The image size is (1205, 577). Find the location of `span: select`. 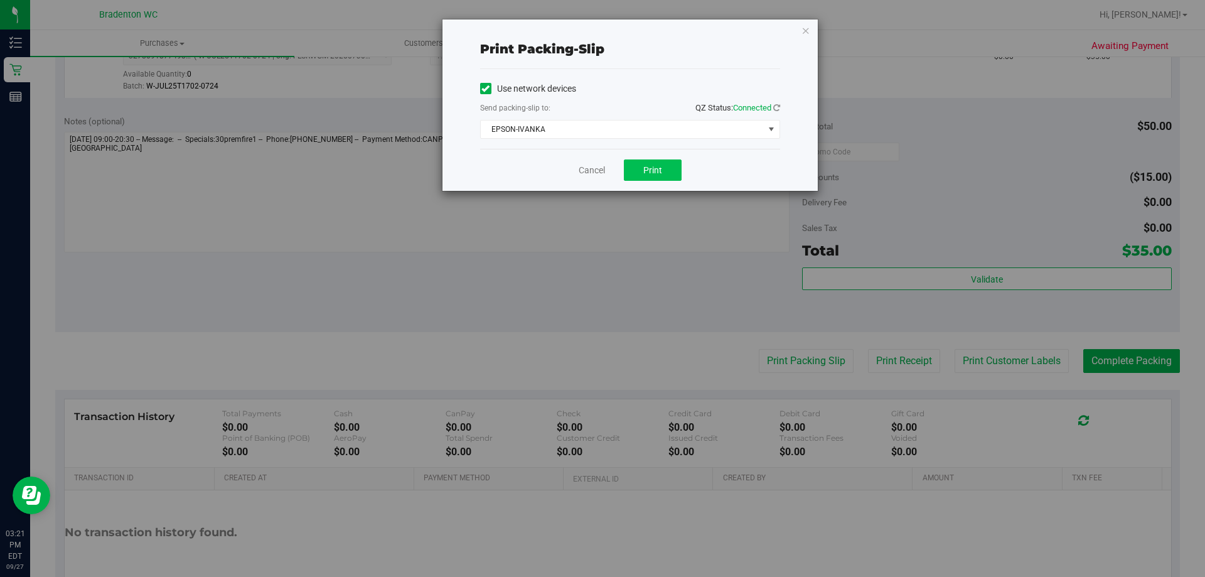

span: select is located at coordinates (770, 129).